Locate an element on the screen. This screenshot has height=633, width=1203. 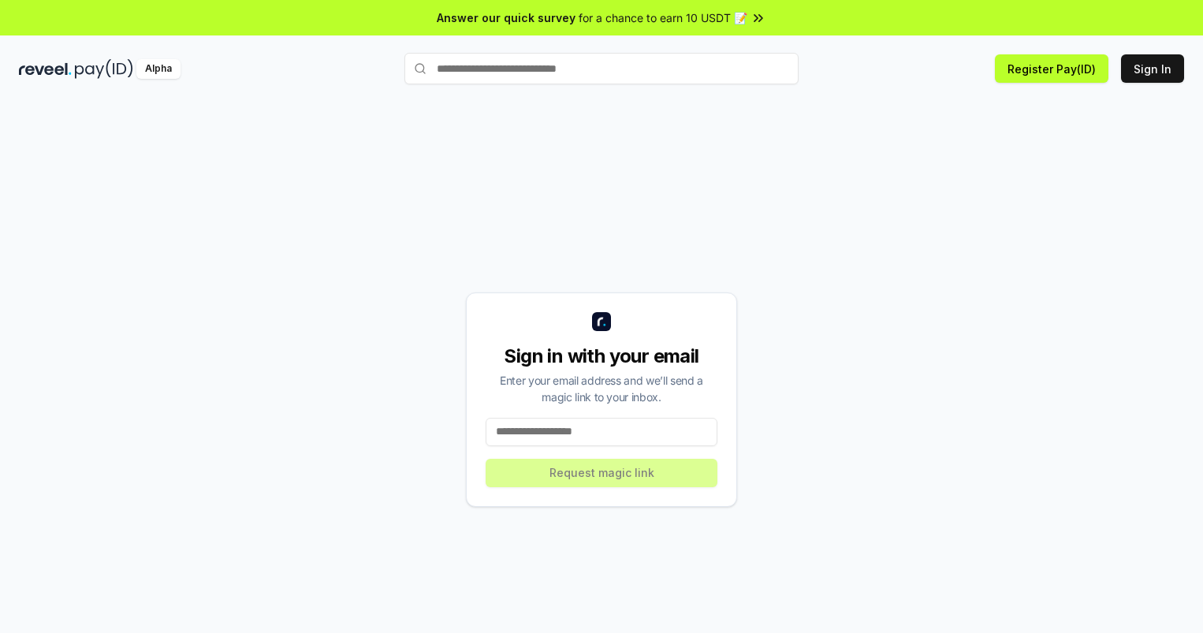
span: Answer our quick survey is located at coordinates (506, 17).